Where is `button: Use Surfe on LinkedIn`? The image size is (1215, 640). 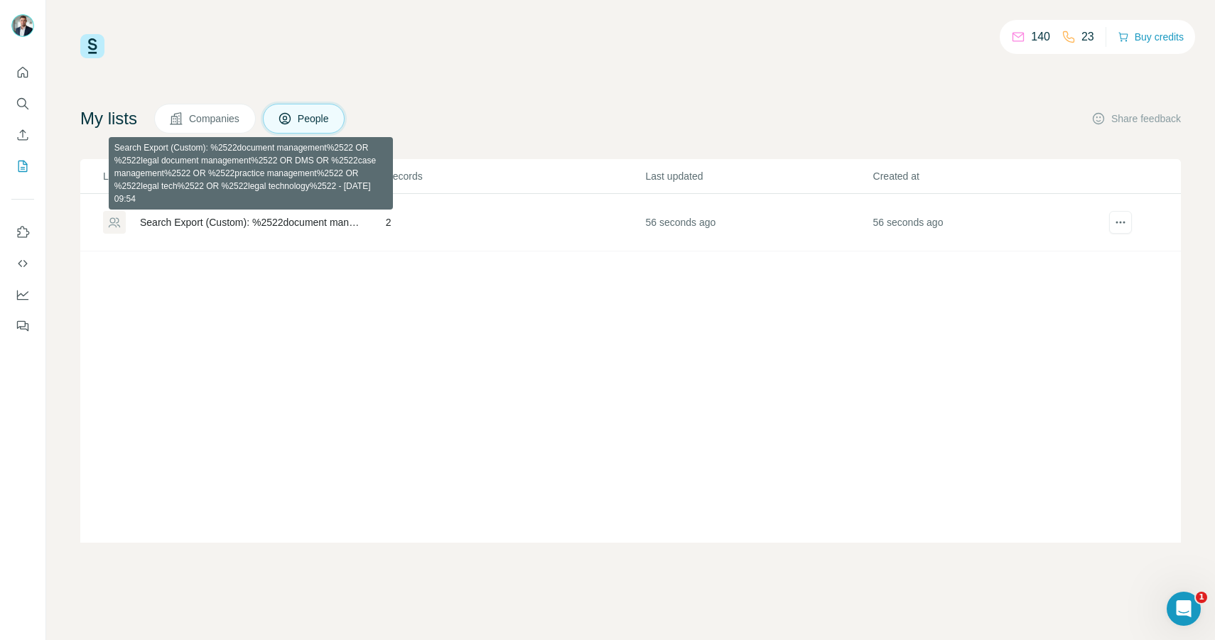 button: Use Surfe on LinkedIn is located at coordinates (23, 232).